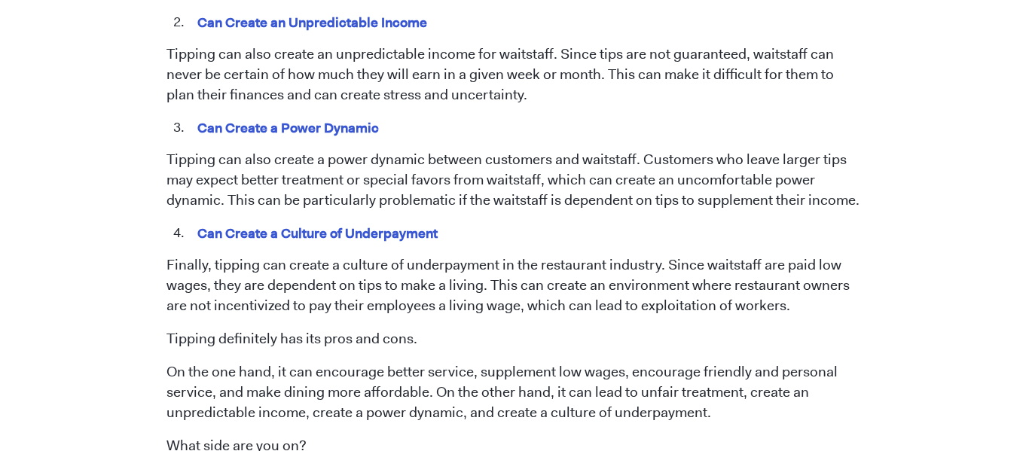 This screenshot has width=1029, height=451. What do you see at coordinates (515, 75) in the screenshot?
I see `p: Tipping can also create an unpredictable income for waitstaff. Since tips are not guaranteed, wai...` at bounding box center [515, 75].